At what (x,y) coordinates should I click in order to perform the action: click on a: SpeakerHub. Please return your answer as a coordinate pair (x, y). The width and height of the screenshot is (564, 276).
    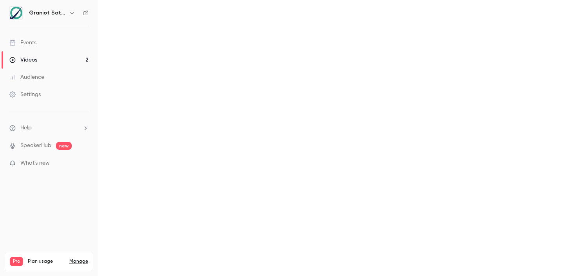
    Looking at the image, I should click on (36, 145).